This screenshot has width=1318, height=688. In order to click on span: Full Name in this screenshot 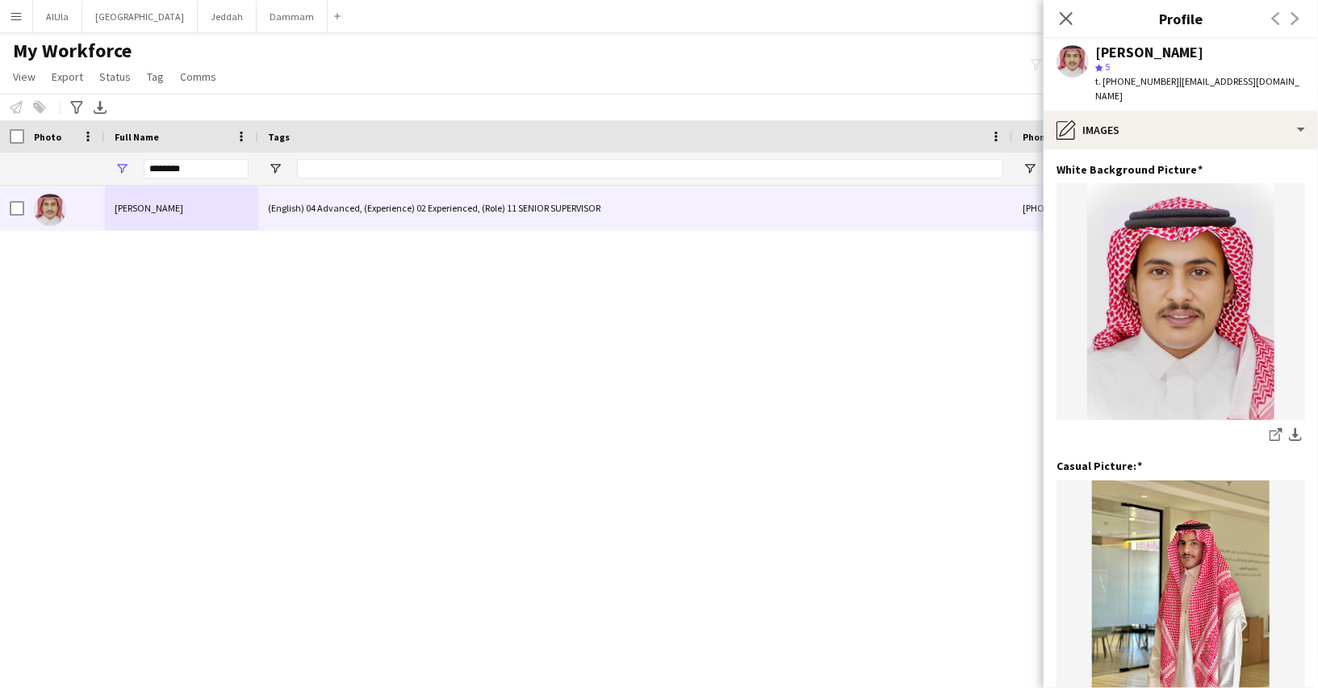, I will do `click(136, 136)`.